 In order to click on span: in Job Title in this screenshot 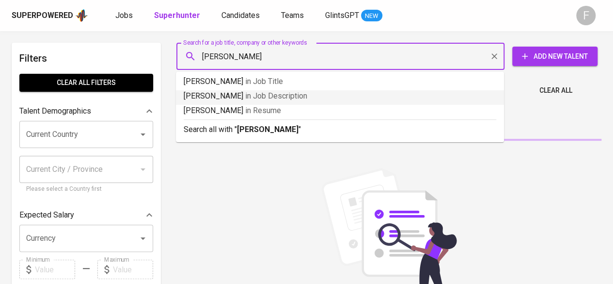, I will do `click(264, 81)`.